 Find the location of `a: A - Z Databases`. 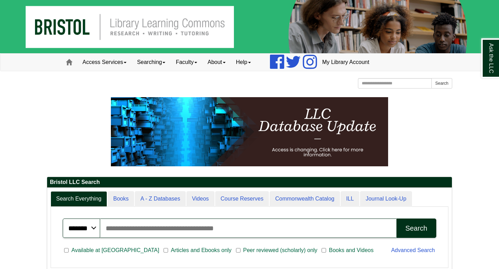

a: A - Z Databases is located at coordinates (160, 199).